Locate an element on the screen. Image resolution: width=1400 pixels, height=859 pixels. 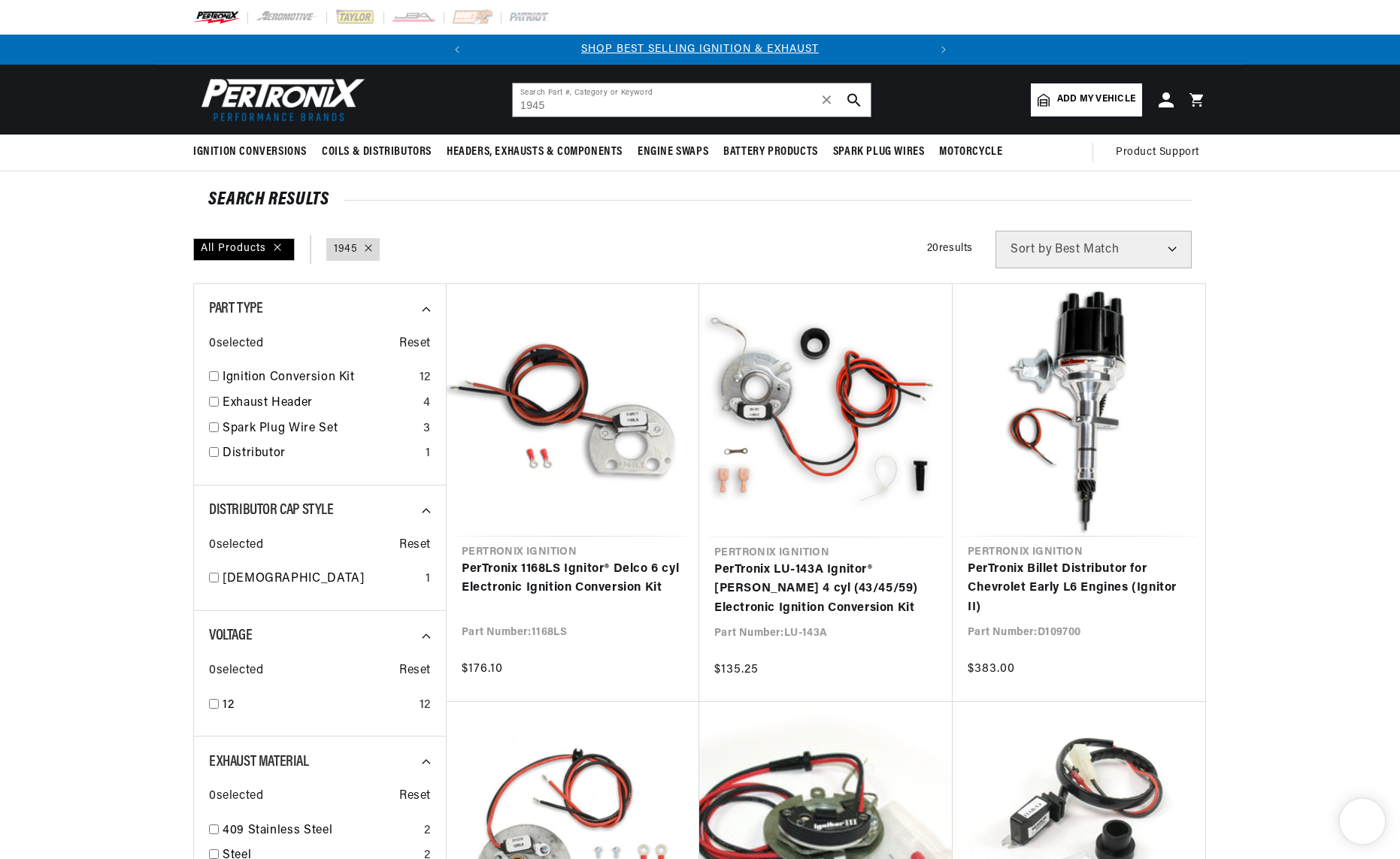
span: Motorcycle is located at coordinates (970, 151).